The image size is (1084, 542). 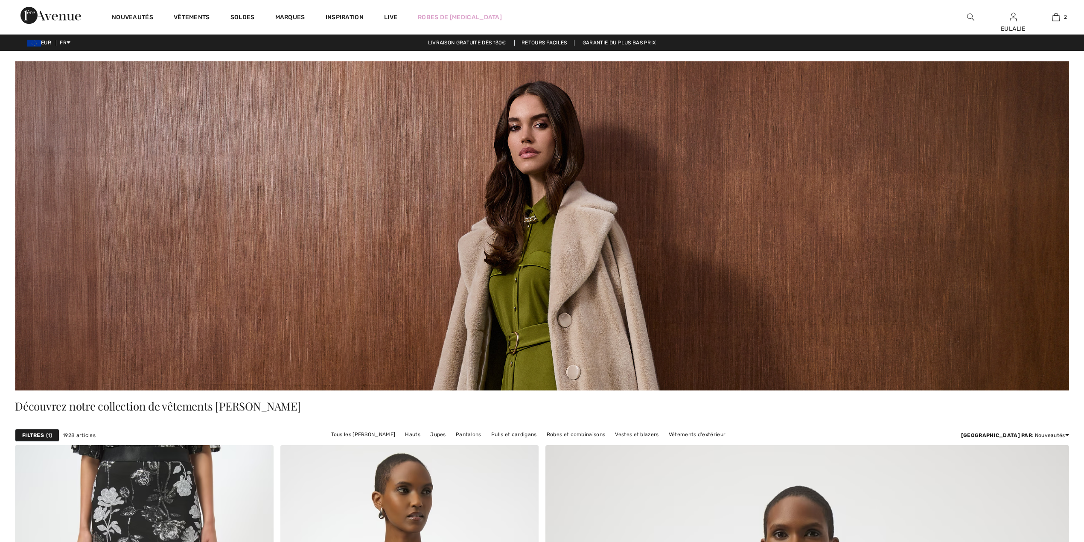 What do you see at coordinates (41, 43) in the screenshot?
I see `span: EUR` at bounding box center [41, 43].